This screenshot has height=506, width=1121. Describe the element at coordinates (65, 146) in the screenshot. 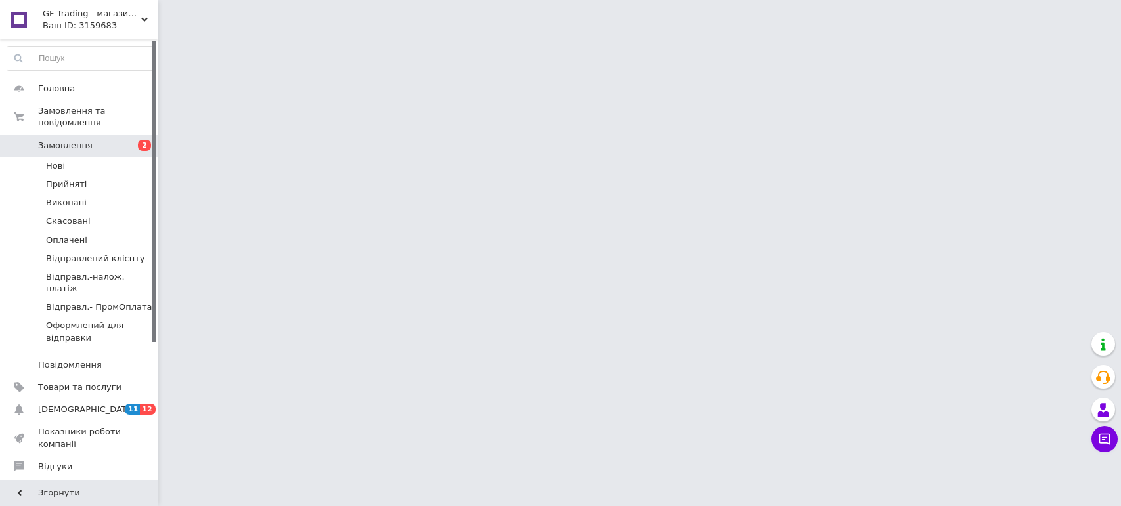

I see `span: Замовлення` at that location.